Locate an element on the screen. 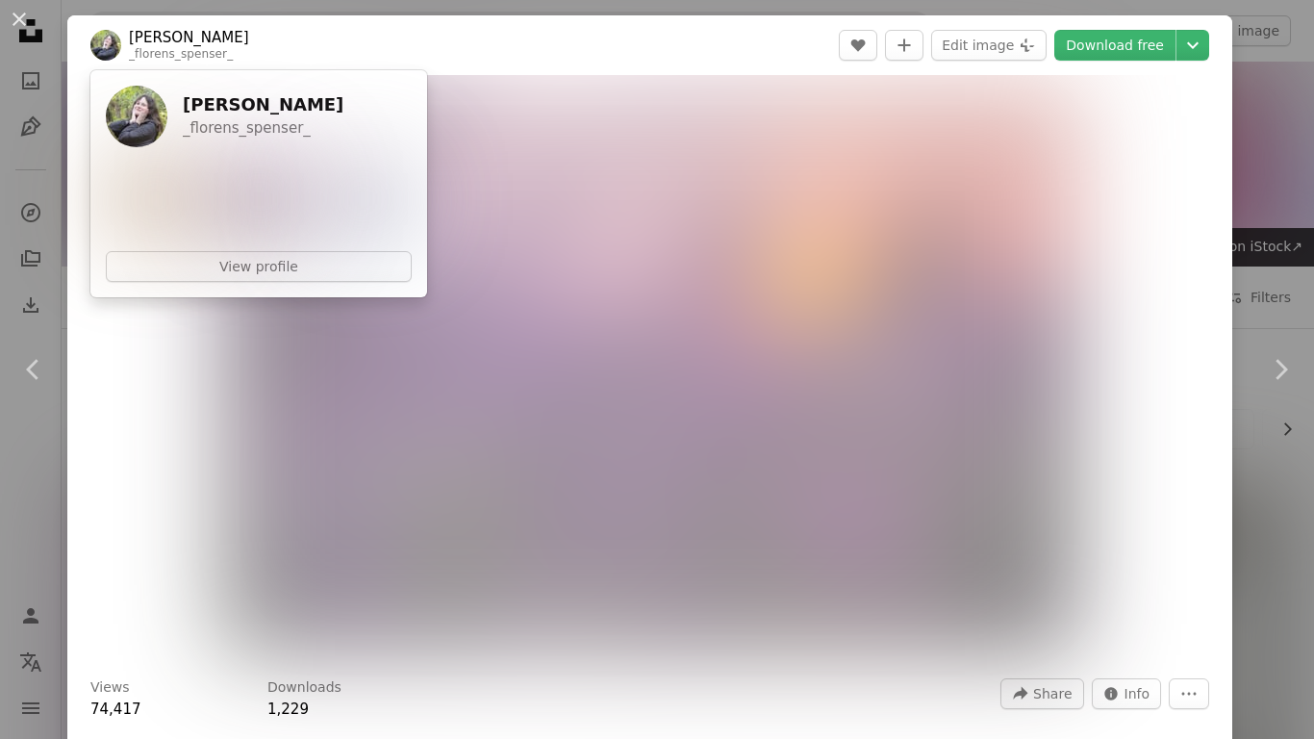 The image size is (1314, 739). img: Avatar of user Olga Prudnikova is located at coordinates (137, 116).